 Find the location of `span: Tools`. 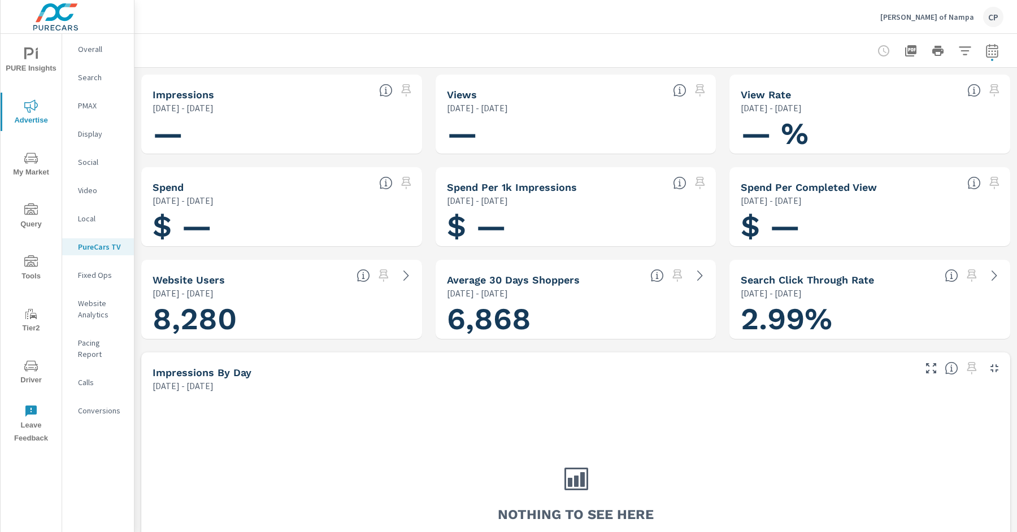

span: Tools is located at coordinates (31, 269).